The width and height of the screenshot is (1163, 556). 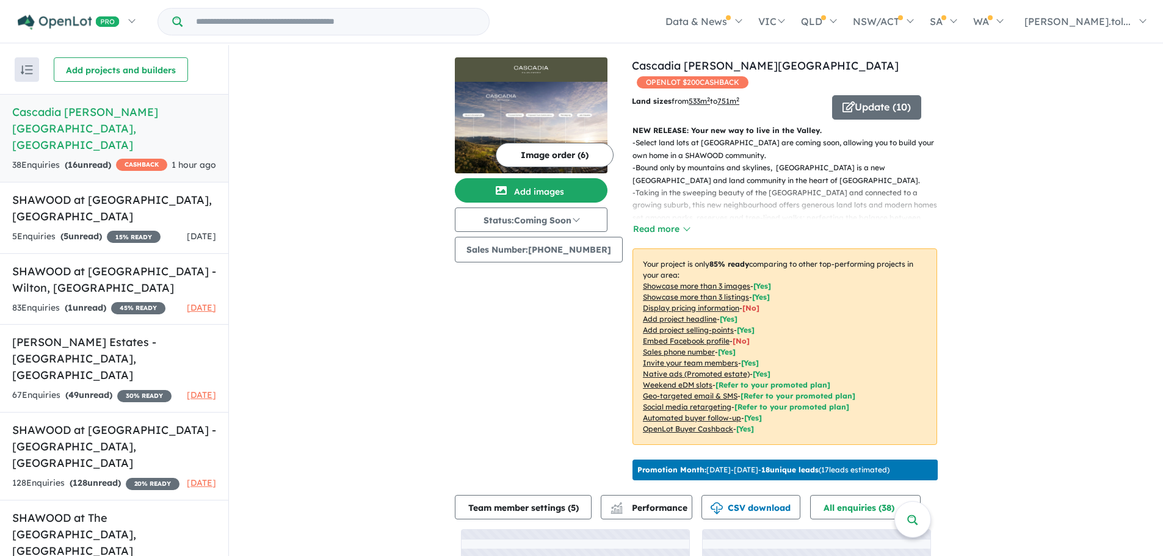 What do you see at coordinates (142, 165) in the screenshot?
I see `span: CASHBACK` at bounding box center [142, 165].